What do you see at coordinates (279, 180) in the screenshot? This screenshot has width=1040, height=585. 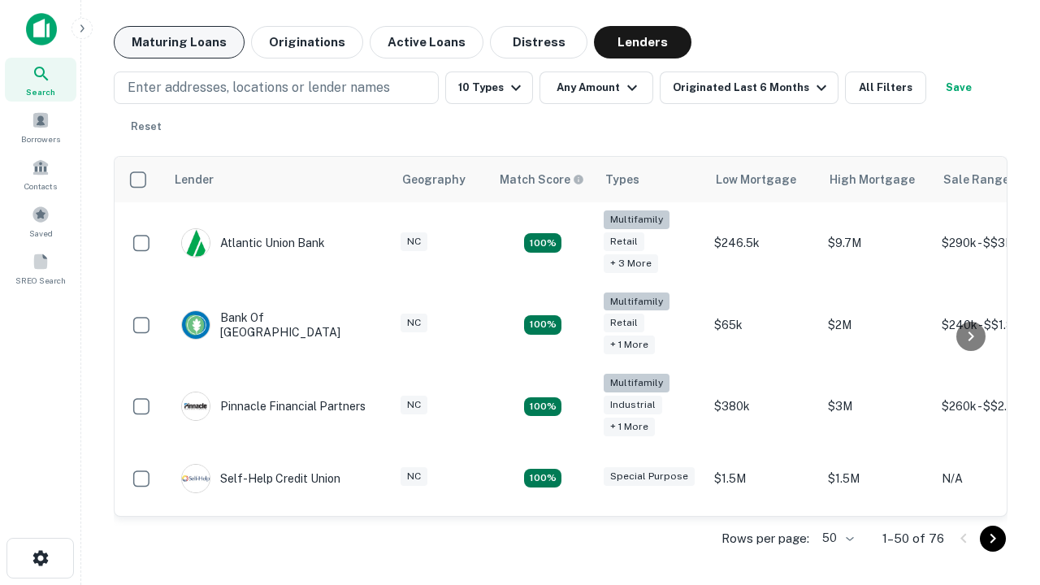 I see `th: Lender` at bounding box center [279, 180].